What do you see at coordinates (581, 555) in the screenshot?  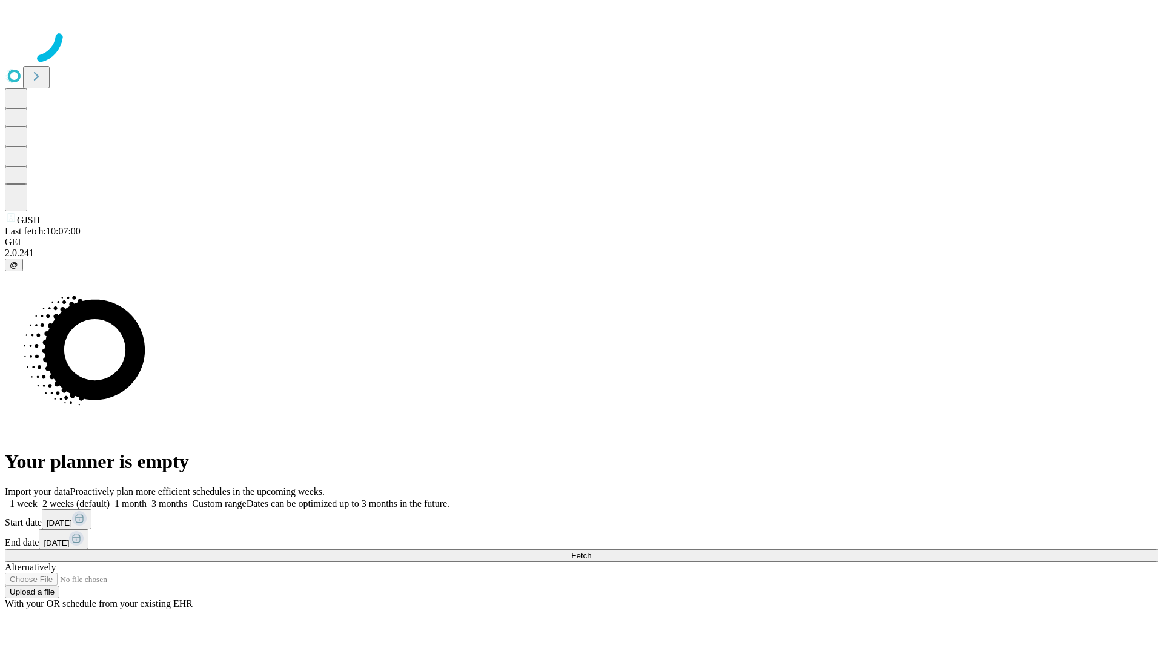 I see `span: Fetch` at bounding box center [581, 555].